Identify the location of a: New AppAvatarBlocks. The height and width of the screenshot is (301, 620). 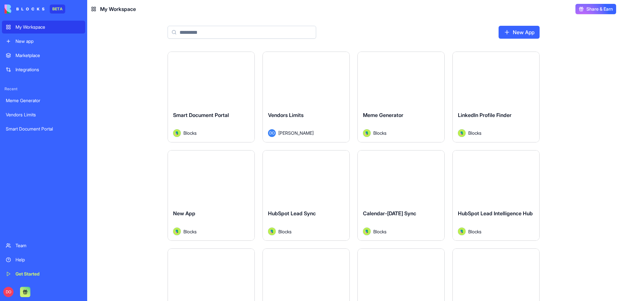
(211, 196).